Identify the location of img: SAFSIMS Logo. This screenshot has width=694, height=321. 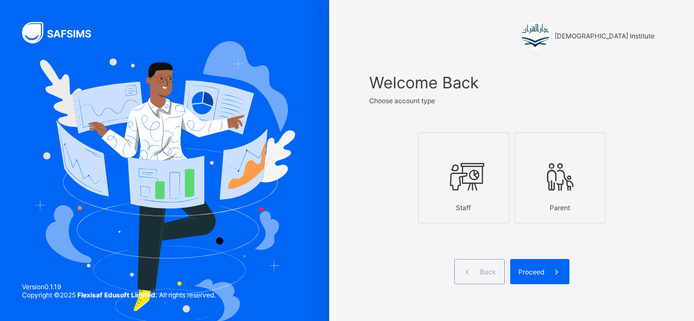
(63, 32).